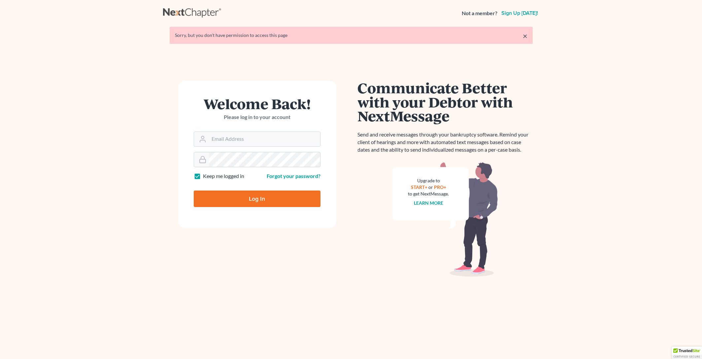 Image resolution: width=702 pixels, height=359 pixels. I want to click on strong: Not a member?, so click(479, 13).